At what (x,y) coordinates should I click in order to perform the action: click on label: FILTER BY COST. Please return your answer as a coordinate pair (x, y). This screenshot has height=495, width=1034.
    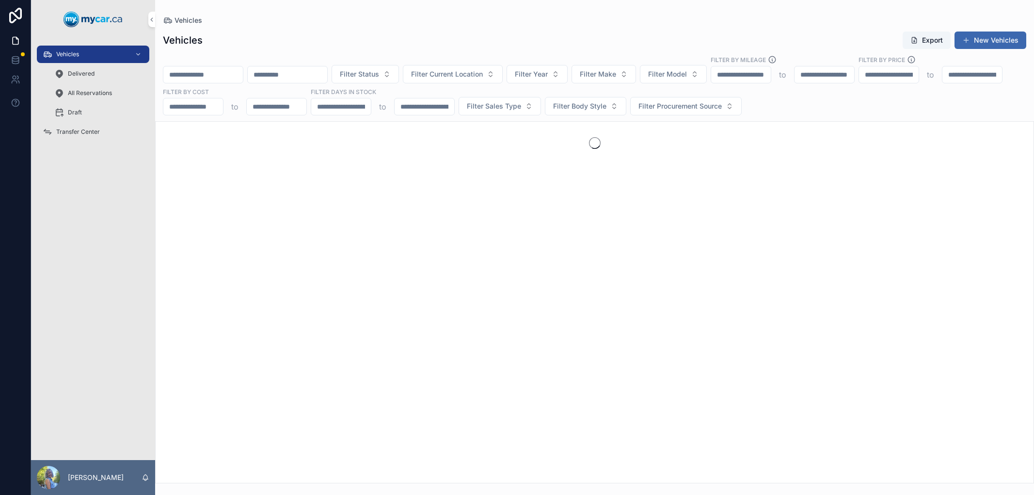
    Looking at the image, I should click on (186, 92).